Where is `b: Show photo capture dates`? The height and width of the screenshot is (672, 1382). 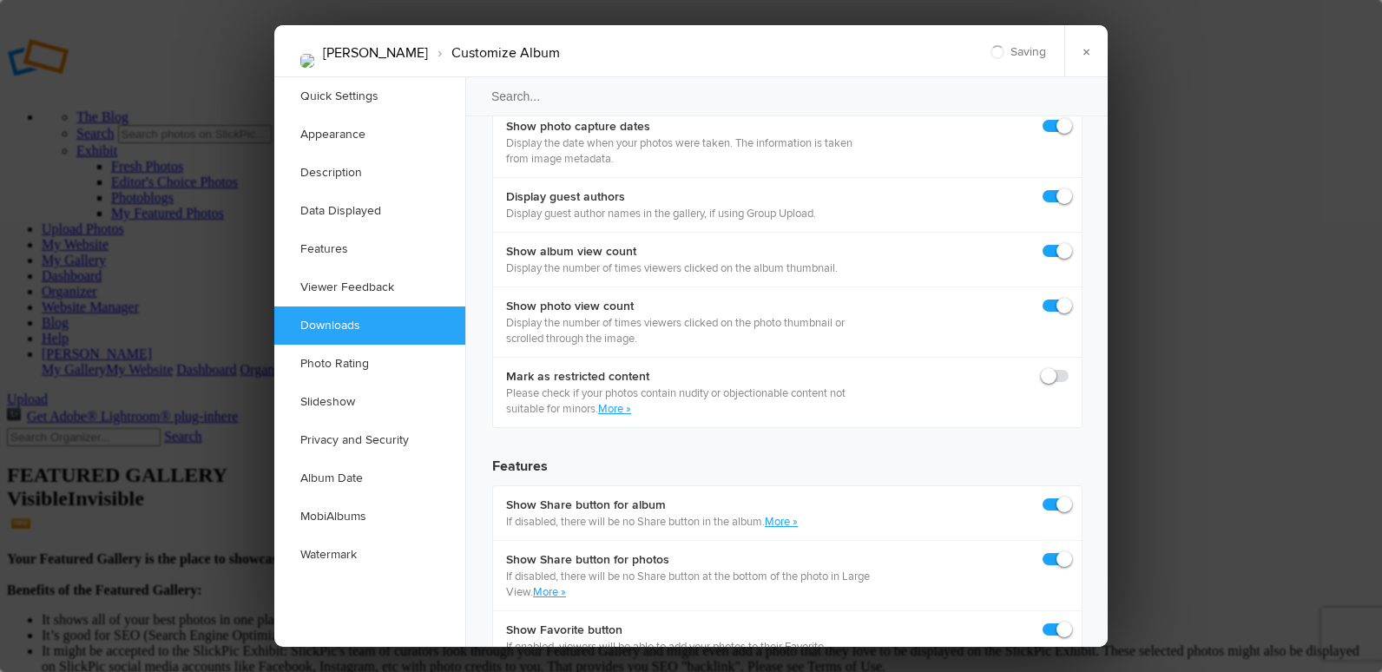 b: Show photo capture dates is located at coordinates (689, 127).